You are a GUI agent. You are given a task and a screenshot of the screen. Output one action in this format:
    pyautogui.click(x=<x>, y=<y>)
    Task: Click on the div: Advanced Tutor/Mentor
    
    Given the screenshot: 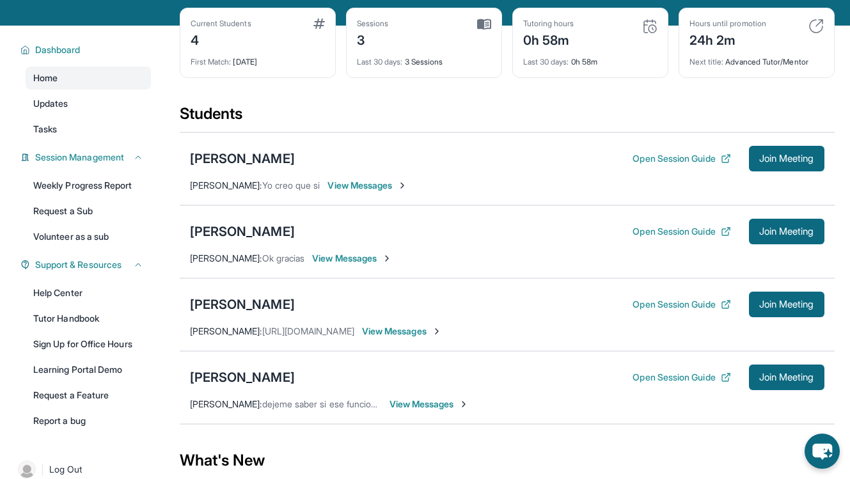 What is the action you would take?
    pyautogui.click(x=756, y=58)
    